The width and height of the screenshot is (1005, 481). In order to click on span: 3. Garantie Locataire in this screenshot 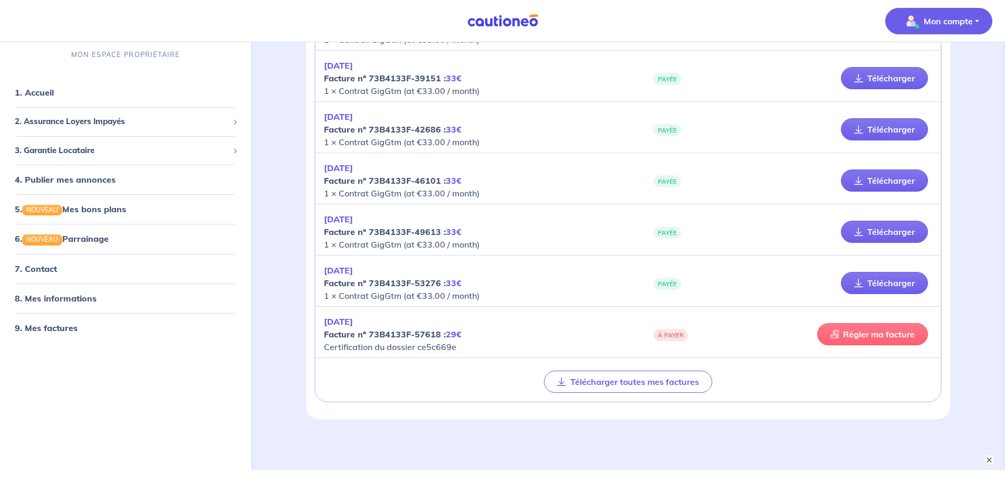, I will do `click(121, 150)`.